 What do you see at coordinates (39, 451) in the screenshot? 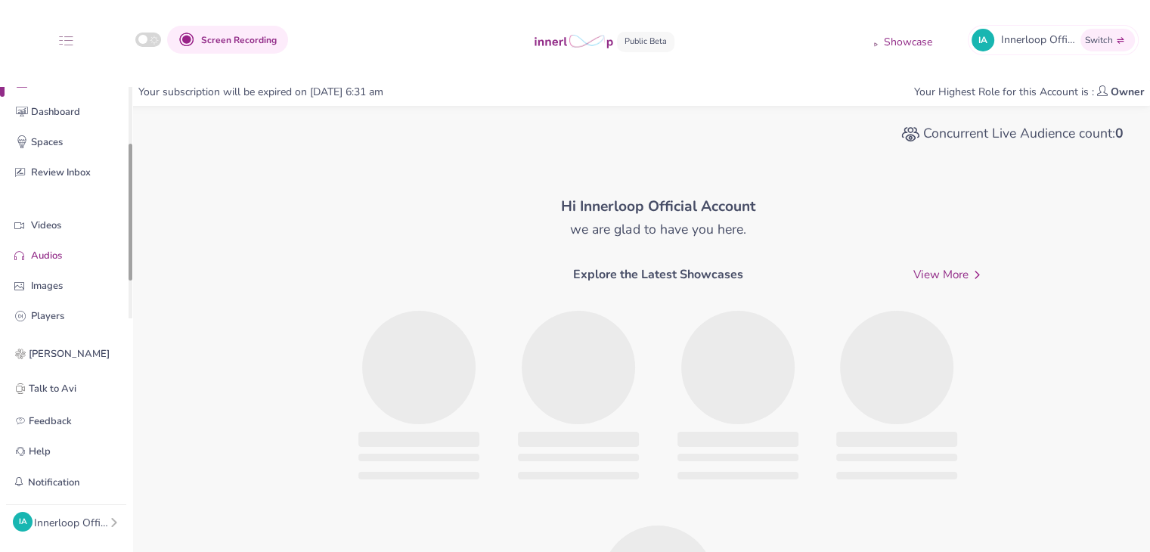
I see `p: Help` at bounding box center [39, 451].